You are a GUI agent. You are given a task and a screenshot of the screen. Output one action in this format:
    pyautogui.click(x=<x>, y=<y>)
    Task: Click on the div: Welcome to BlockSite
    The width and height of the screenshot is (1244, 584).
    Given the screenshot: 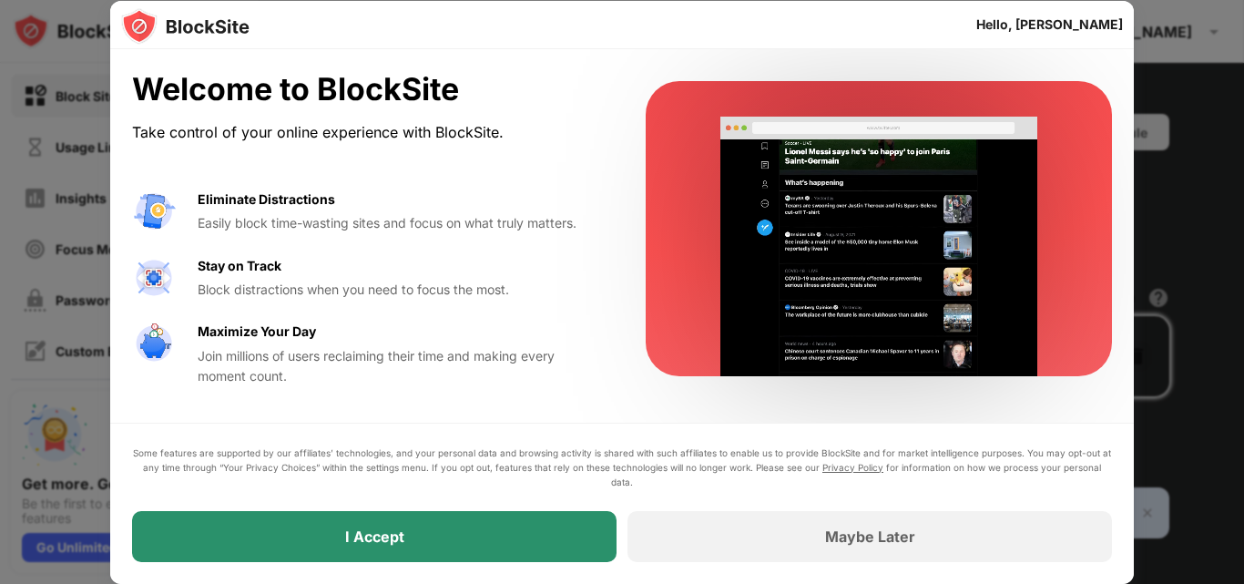 What is the action you would take?
    pyautogui.click(x=367, y=89)
    